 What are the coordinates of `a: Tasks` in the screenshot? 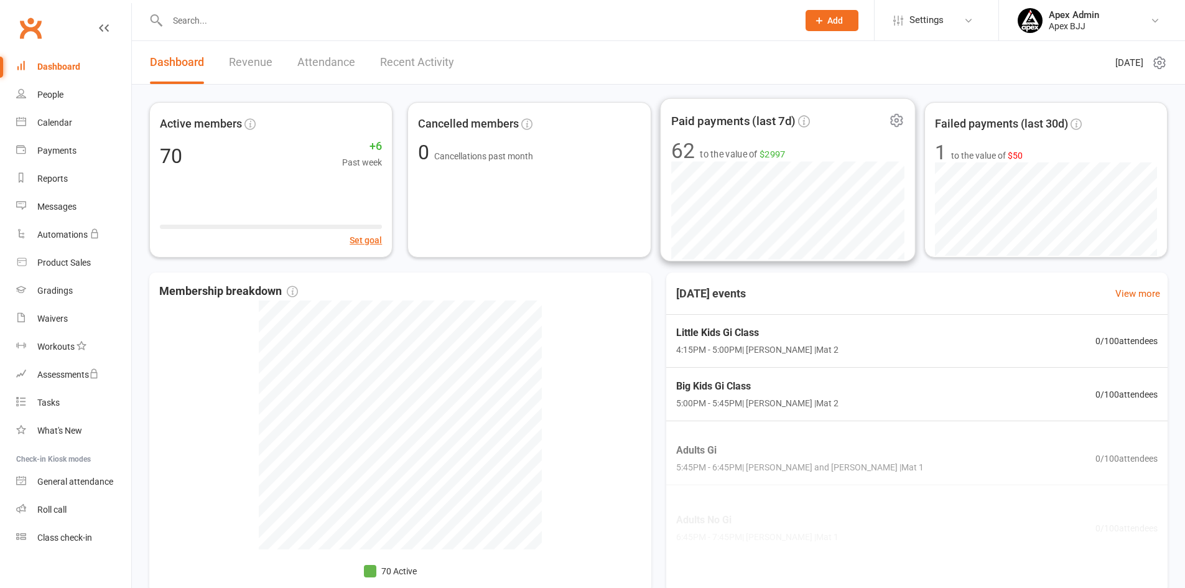 It's located at (73, 403).